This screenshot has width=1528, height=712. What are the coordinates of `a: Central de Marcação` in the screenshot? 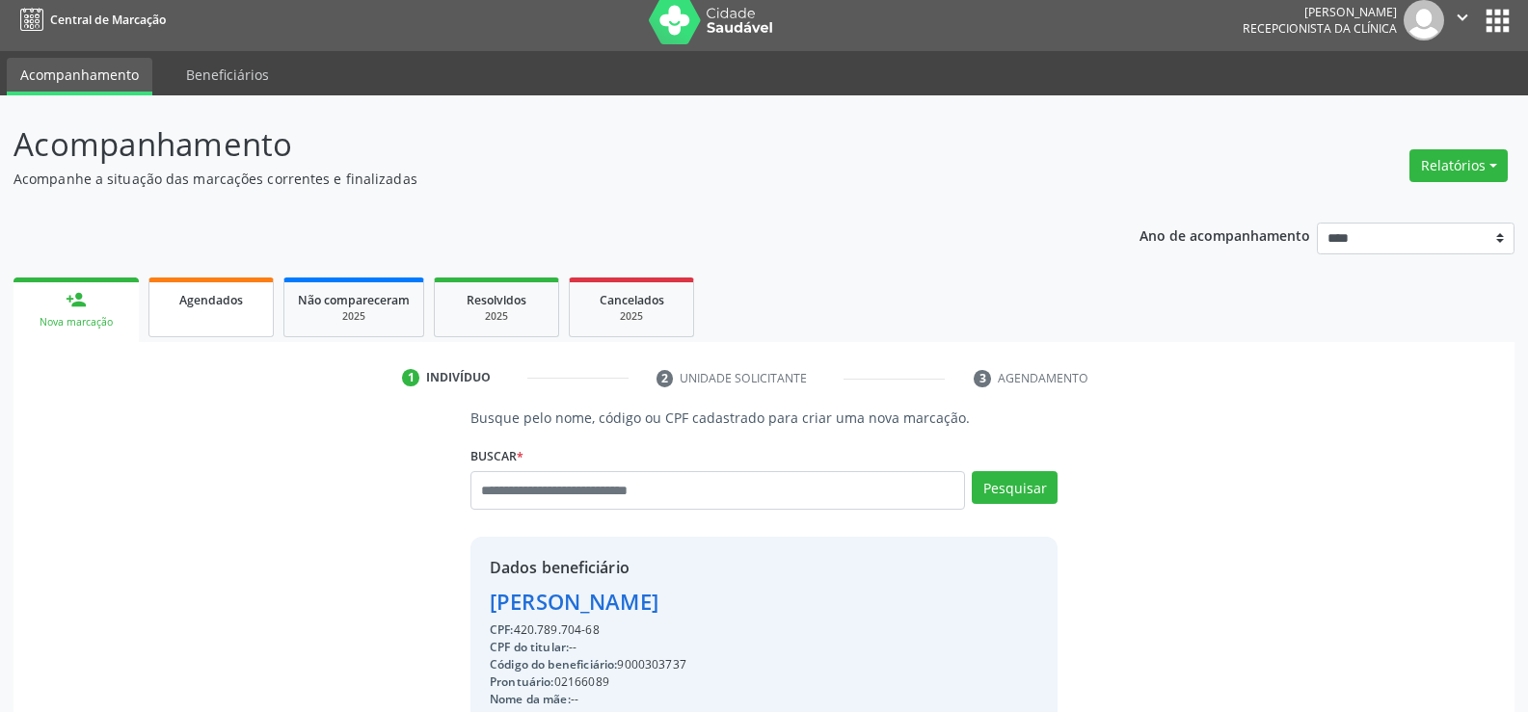 It's located at (90, 19).